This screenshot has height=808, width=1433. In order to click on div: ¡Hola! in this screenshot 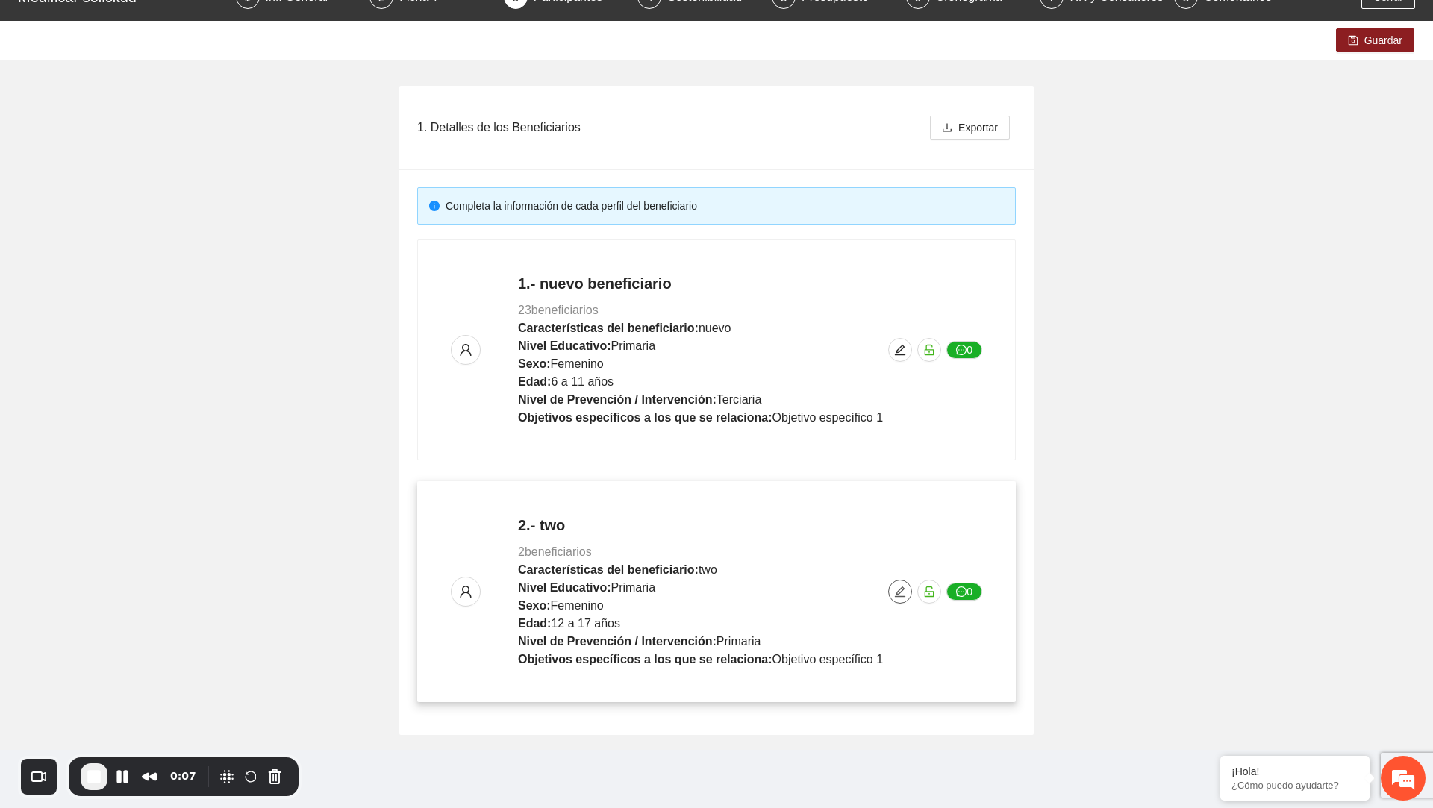, I will do `click(1295, 772)`.